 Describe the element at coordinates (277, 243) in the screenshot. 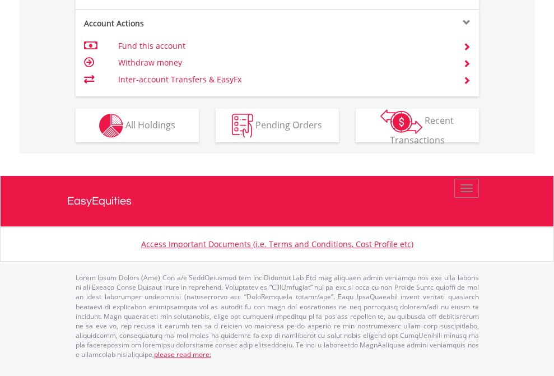

I see `a: Access Important Documents (i.e. Terms and Conditions, Cost Profile etc)` at that location.